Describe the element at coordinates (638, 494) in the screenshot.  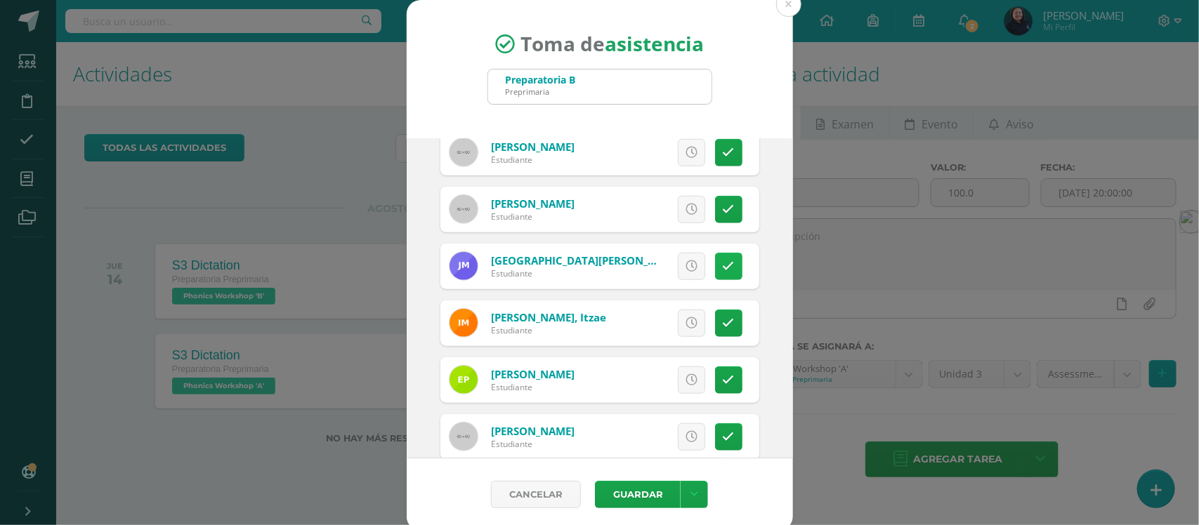
I see `button: Guardar` at that location.